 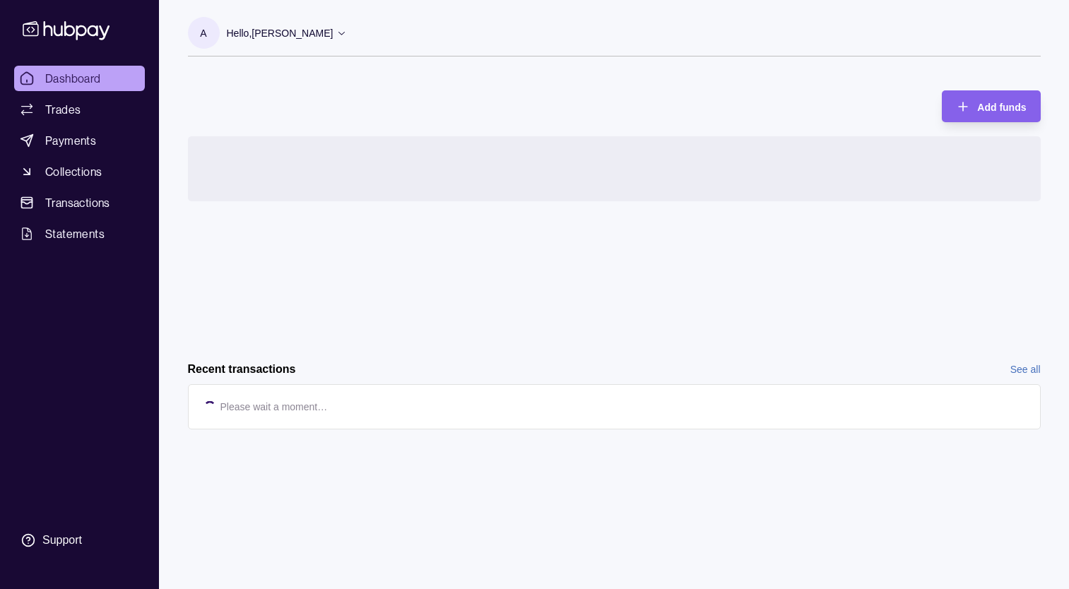 What do you see at coordinates (71, 141) in the screenshot?
I see `span: Payments` at bounding box center [71, 141].